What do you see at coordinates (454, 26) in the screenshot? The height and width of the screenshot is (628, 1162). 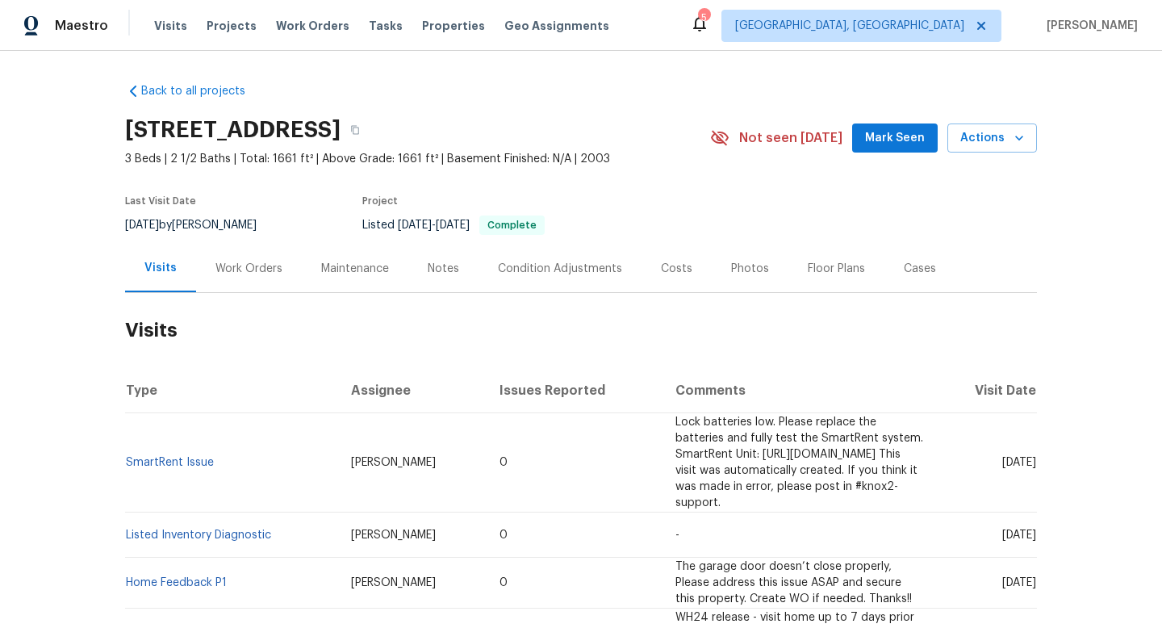 I see `span: Properties` at bounding box center [454, 26].